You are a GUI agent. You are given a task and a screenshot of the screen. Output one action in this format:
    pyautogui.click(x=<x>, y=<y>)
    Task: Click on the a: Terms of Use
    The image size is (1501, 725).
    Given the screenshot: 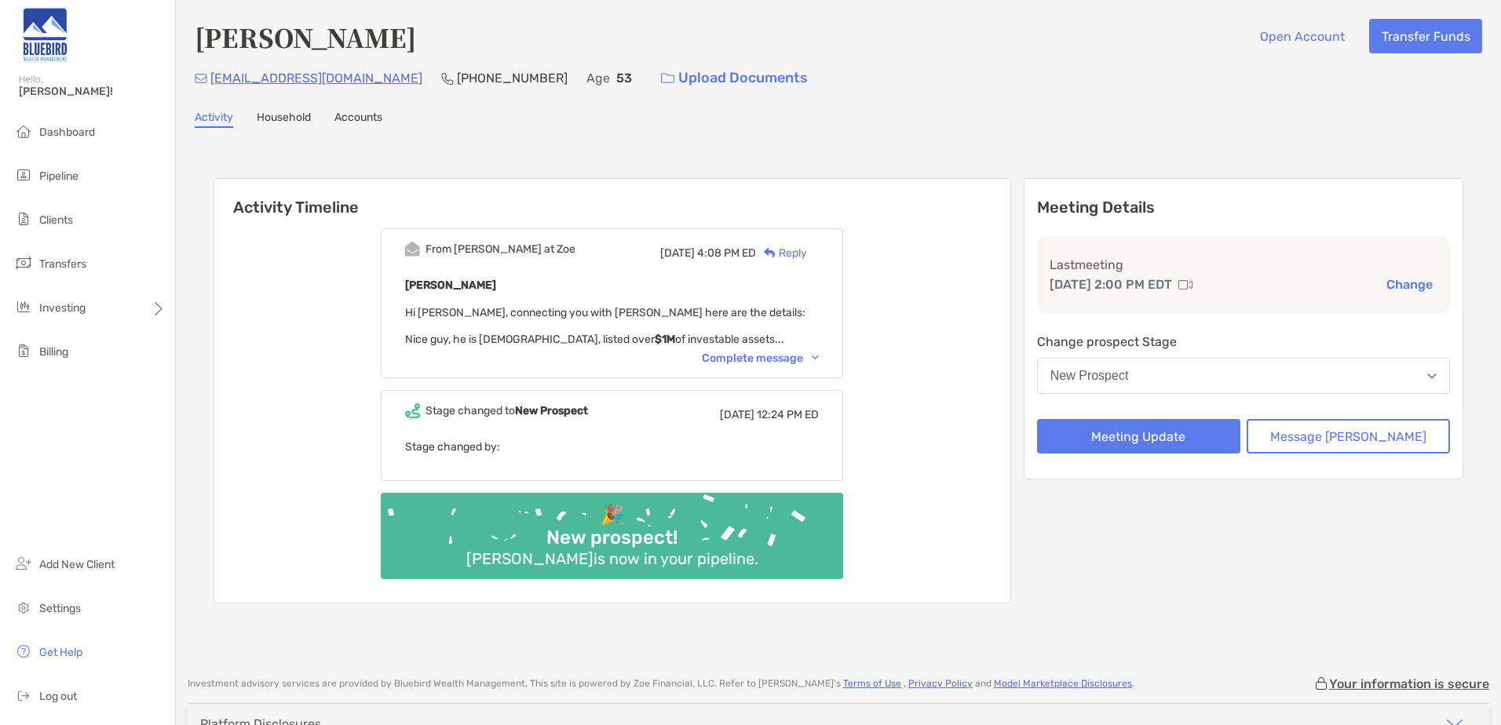 What is the action you would take?
    pyautogui.click(x=872, y=684)
    